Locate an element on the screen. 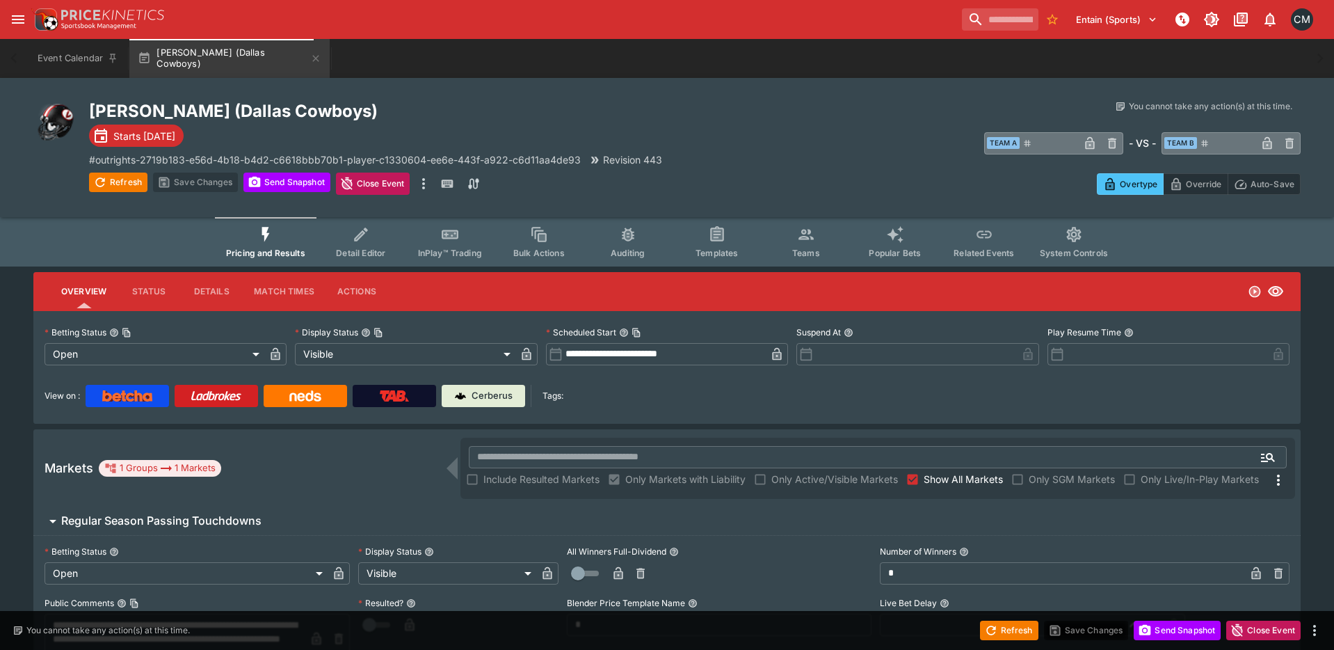 Image resolution: width=1334 pixels, height=650 pixels. button: Scheduled StartCopy To Clipboard is located at coordinates (624, 332).